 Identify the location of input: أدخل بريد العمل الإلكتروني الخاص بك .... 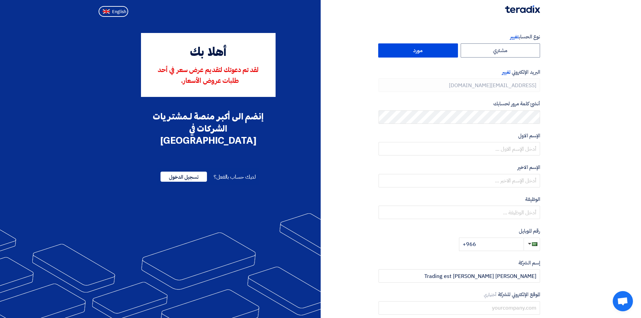
(459, 85).